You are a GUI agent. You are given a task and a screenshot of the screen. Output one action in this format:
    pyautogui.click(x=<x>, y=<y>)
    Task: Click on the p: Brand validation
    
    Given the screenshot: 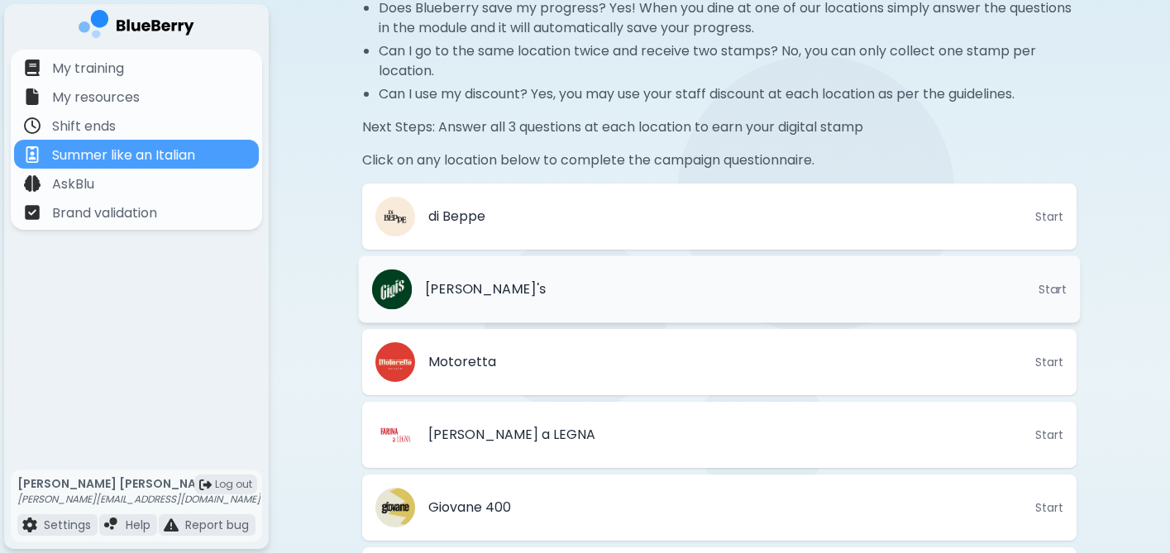 What is the action you would take?
    pyautogui.click(x=104, y=213)
    